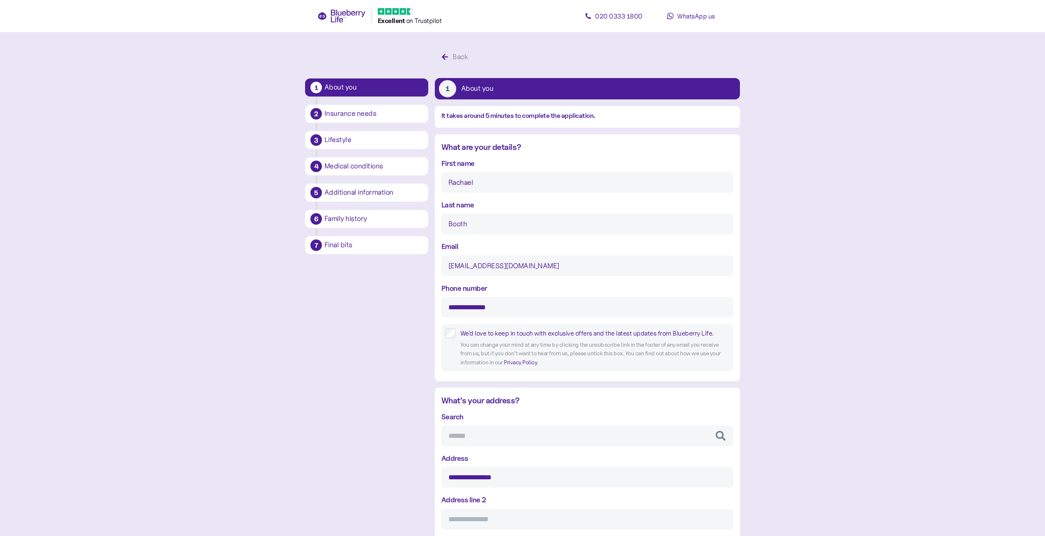 This screenshot has width=1045, height=536. I want to click on button: 6Family history, so click(367, 219).